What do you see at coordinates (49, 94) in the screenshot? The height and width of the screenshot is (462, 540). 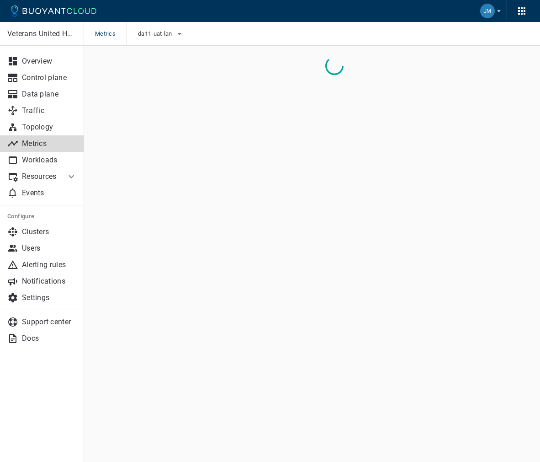 I see `p: Data plane` at bounding box center [49, 94].